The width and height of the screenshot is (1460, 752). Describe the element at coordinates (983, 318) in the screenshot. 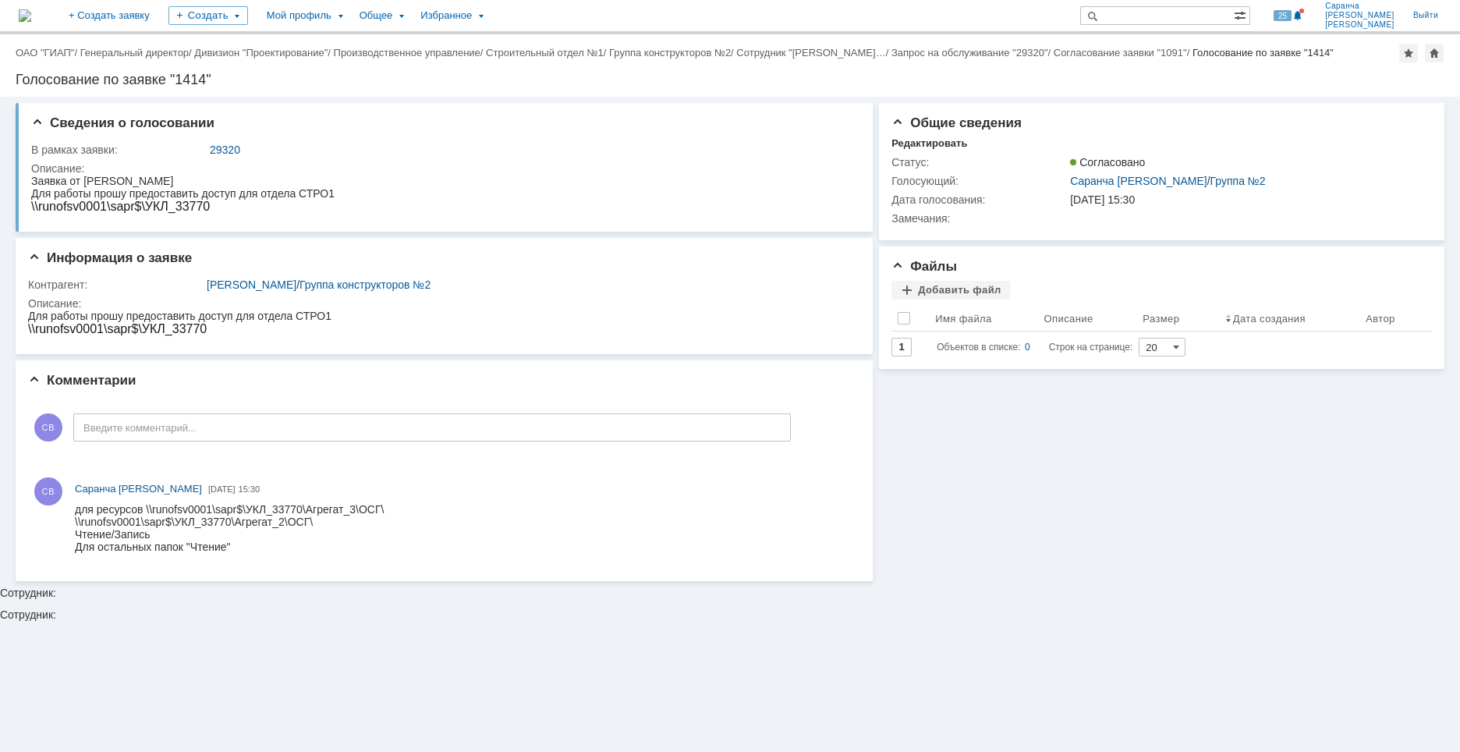

I see `th: Имя файла` at that location.